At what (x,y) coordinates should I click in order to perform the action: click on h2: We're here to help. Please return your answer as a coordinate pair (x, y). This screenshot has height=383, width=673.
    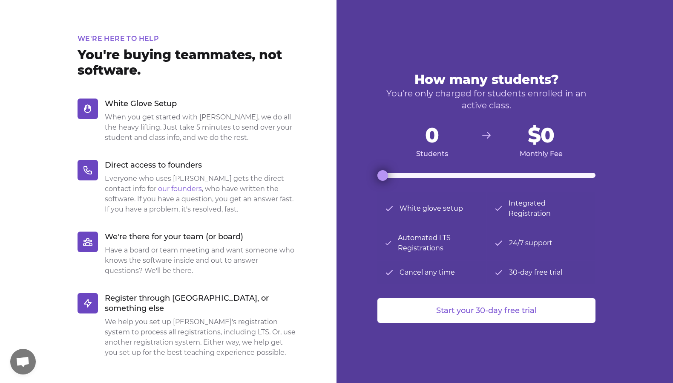
    Looking at the image, I should click on (187, 39).